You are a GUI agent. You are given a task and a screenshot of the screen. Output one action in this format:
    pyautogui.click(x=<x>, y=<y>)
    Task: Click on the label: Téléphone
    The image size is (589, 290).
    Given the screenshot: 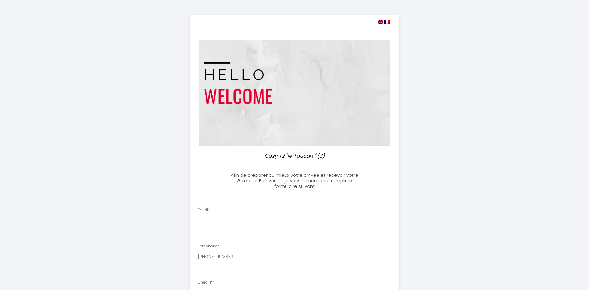 What is the action you would take?
    pyautogui.click(x=209, y=246)
    